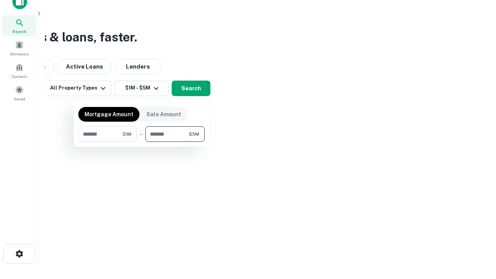  What do you see at coordinates (127, 134) in the screenshot?
I see `span: $1M` at bounding box center [127, 134].